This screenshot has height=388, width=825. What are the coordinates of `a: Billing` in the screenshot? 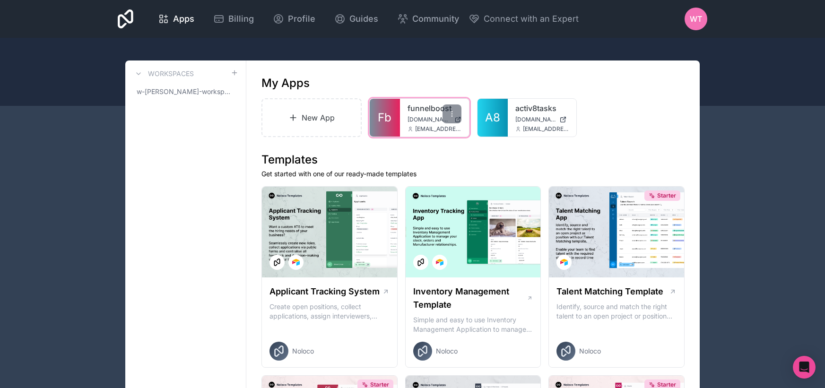 It's located at (233, 19).